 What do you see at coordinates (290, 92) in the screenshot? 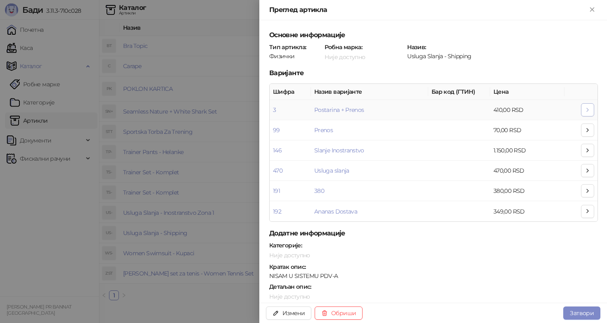
I see `th: Шифра` at bounding box center [290, 92].